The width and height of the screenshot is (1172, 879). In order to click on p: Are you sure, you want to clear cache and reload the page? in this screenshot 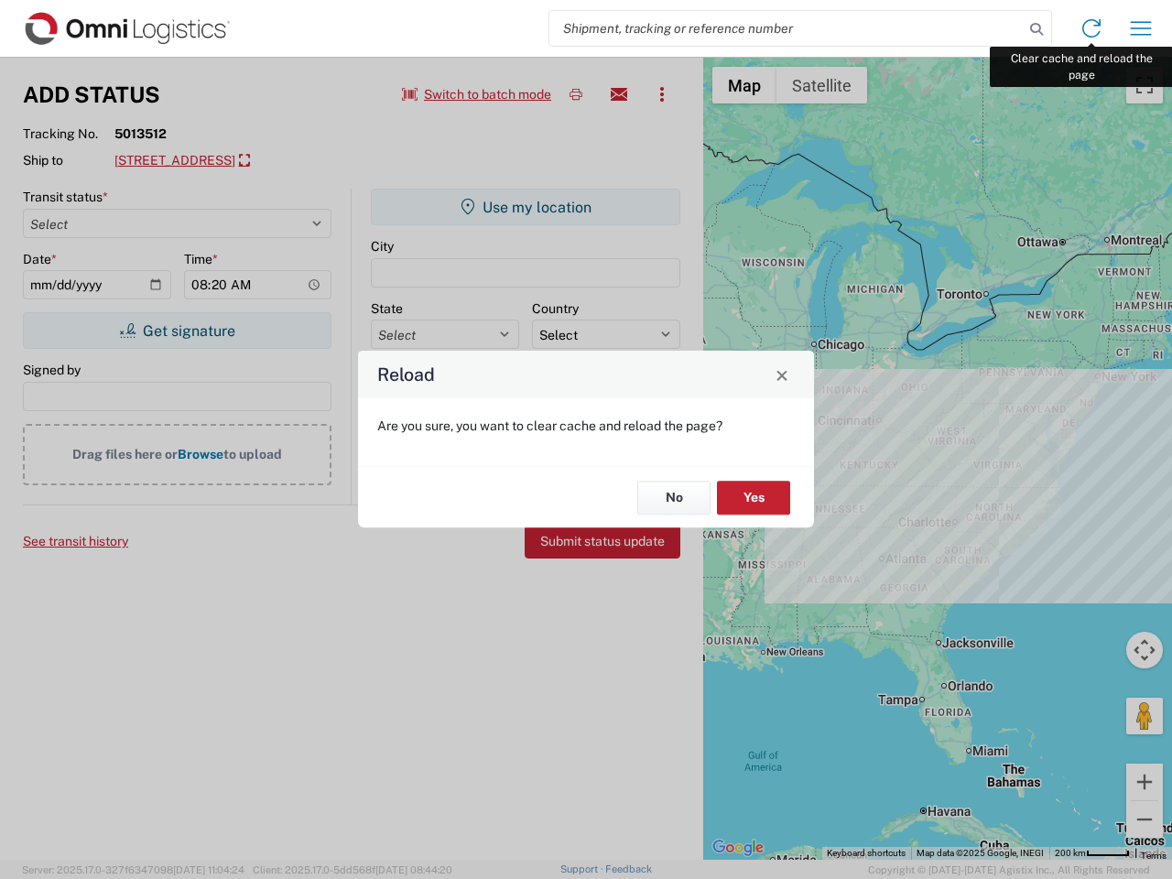, I will do `click(586, 426)`.